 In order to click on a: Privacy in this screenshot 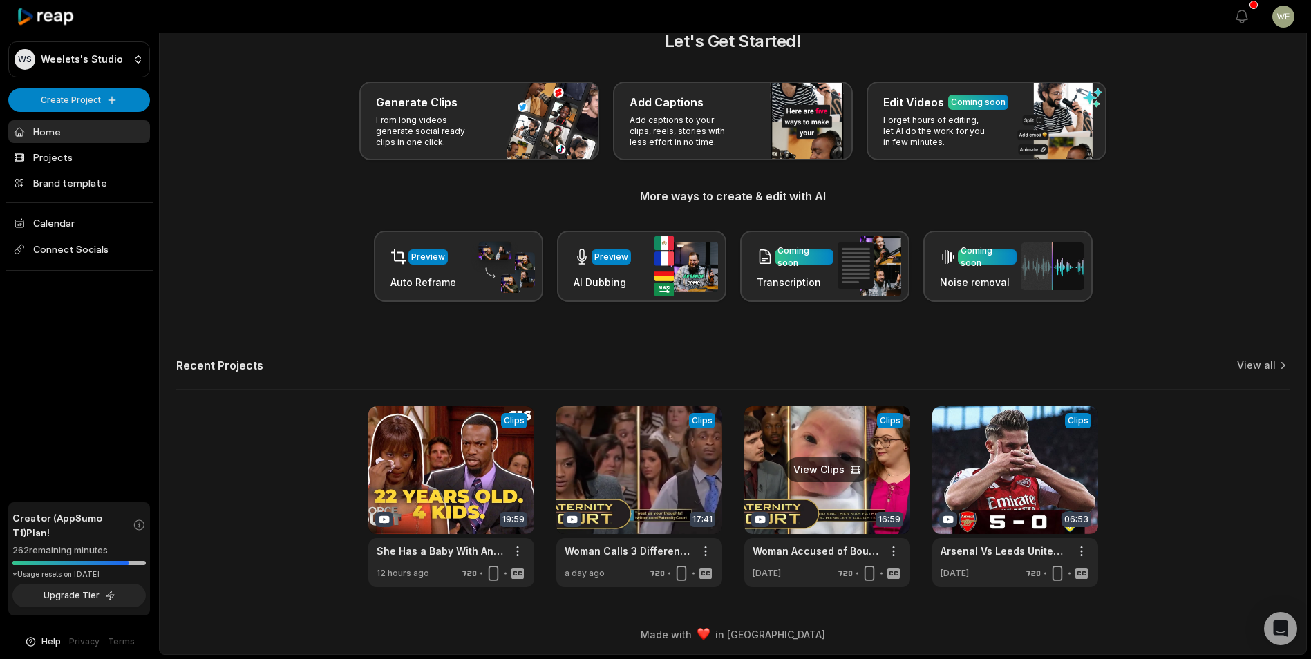, I will do `click(84, 642)`.